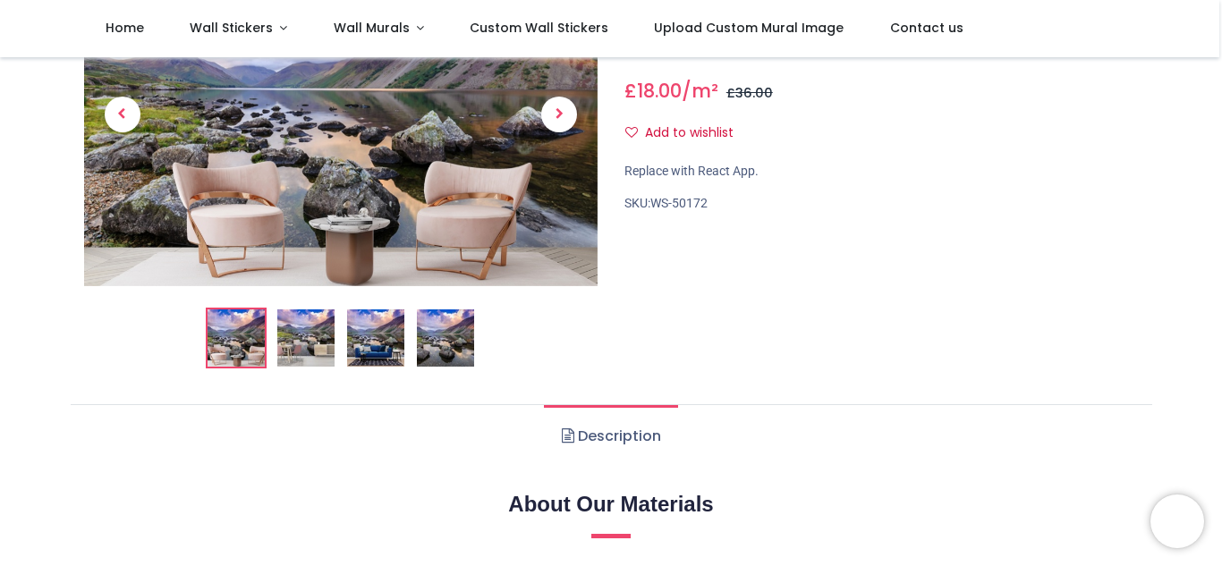 This screenshot has width=1222, height=566. Describe the element at coordinates (610, 437) in the screenshot. I see `a: Description` at that location.